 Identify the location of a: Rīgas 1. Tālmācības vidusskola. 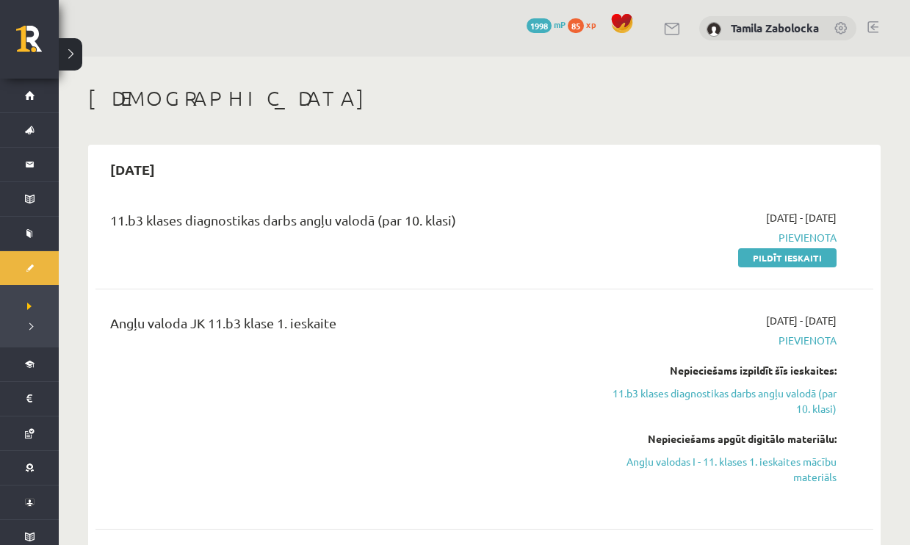
(37, 44).